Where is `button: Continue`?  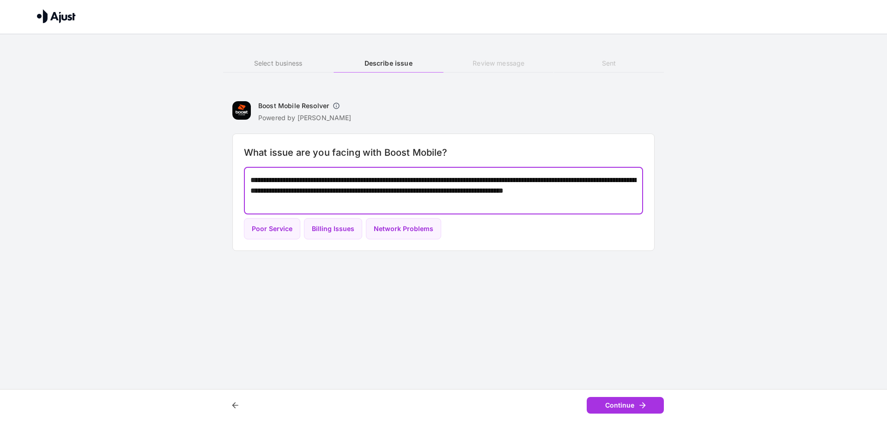
button: Continue is located at coordinates (625, 405).